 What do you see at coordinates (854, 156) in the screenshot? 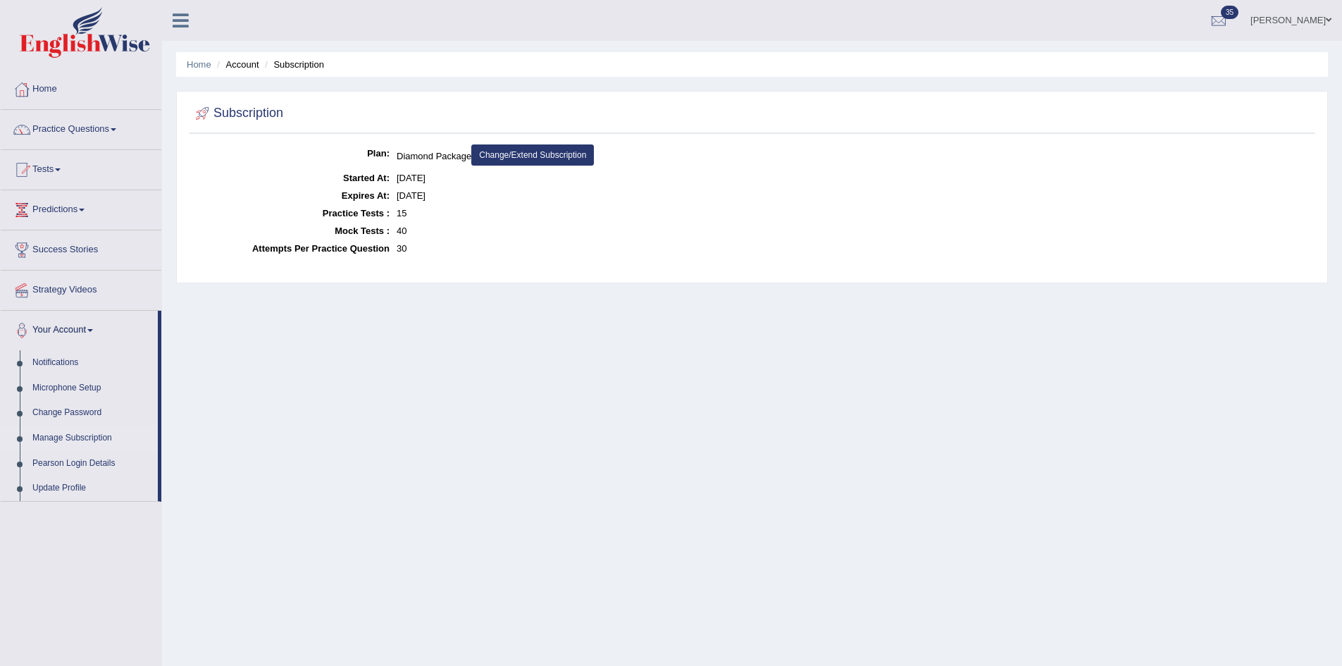
I see `dd: Diamond Package` at bounding box center [854, 156].